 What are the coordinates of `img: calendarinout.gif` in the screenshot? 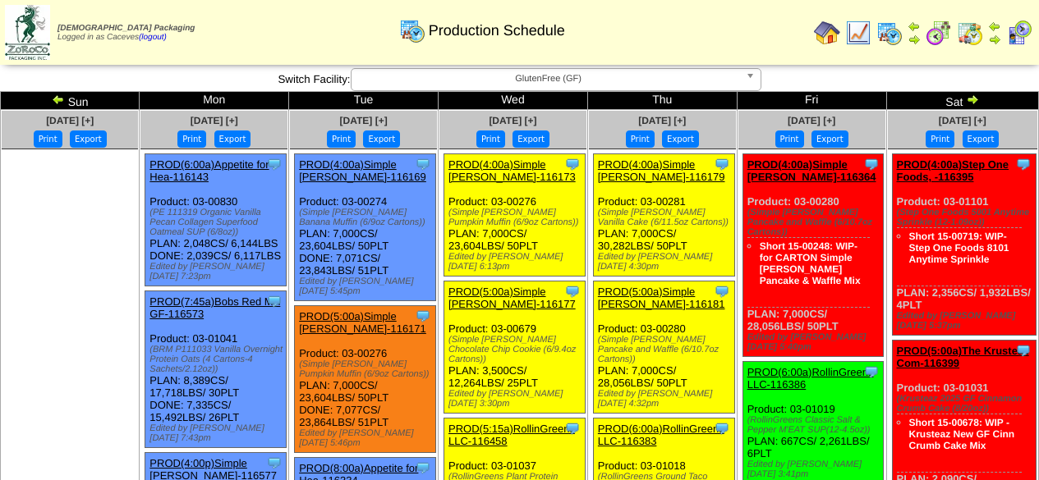 It's located at (970, 33).